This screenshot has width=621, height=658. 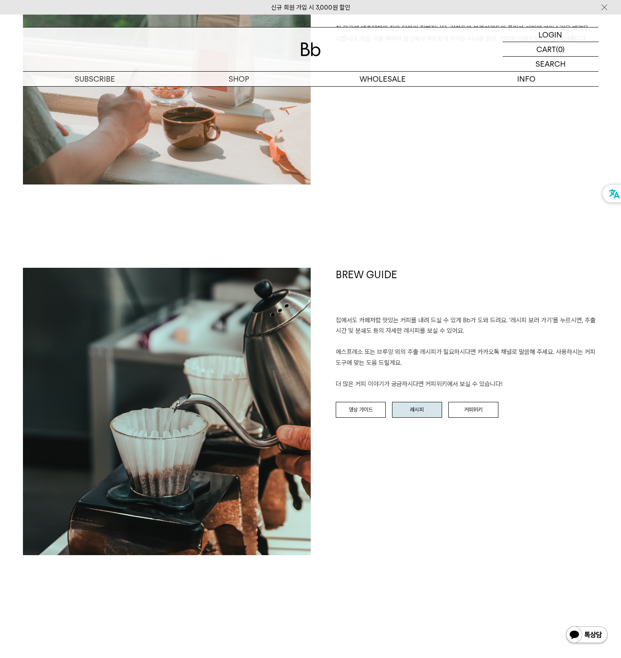 What do you see at coordinates (238, 79) in the screenshot?
I see `a: SHOP` at bounding box center [238, 79].